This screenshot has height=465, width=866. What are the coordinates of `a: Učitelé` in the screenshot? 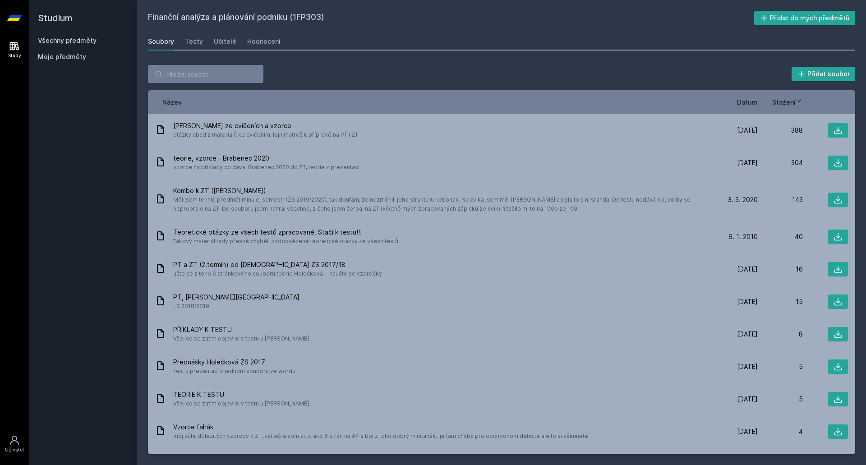 It's located at (225, 42).